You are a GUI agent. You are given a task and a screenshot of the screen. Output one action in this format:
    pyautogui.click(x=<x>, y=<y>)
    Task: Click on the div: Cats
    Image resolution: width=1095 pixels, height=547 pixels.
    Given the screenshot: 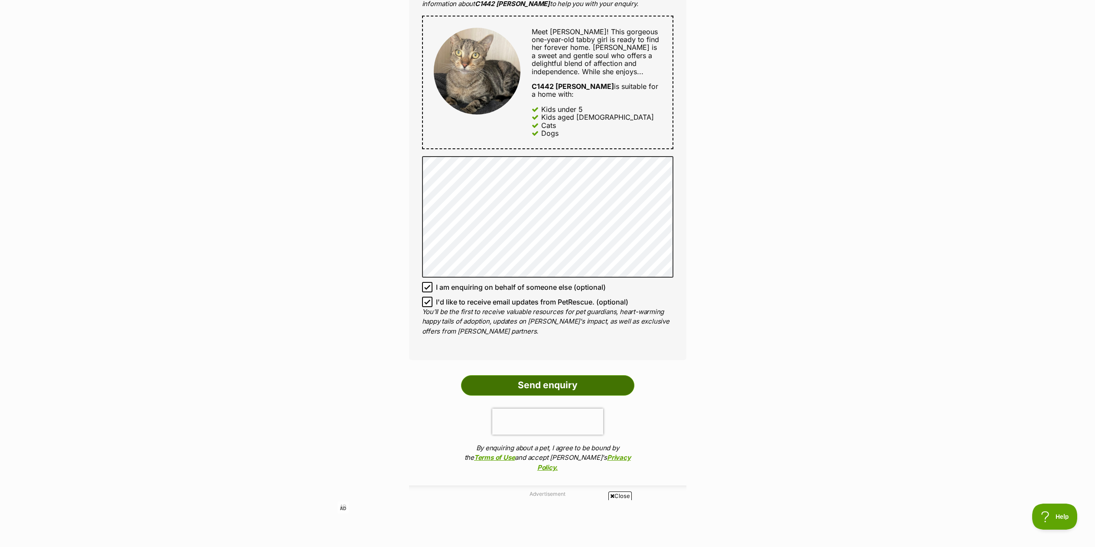 What is the action you would take?
    pyautogui.click(x=549, y=125)
    